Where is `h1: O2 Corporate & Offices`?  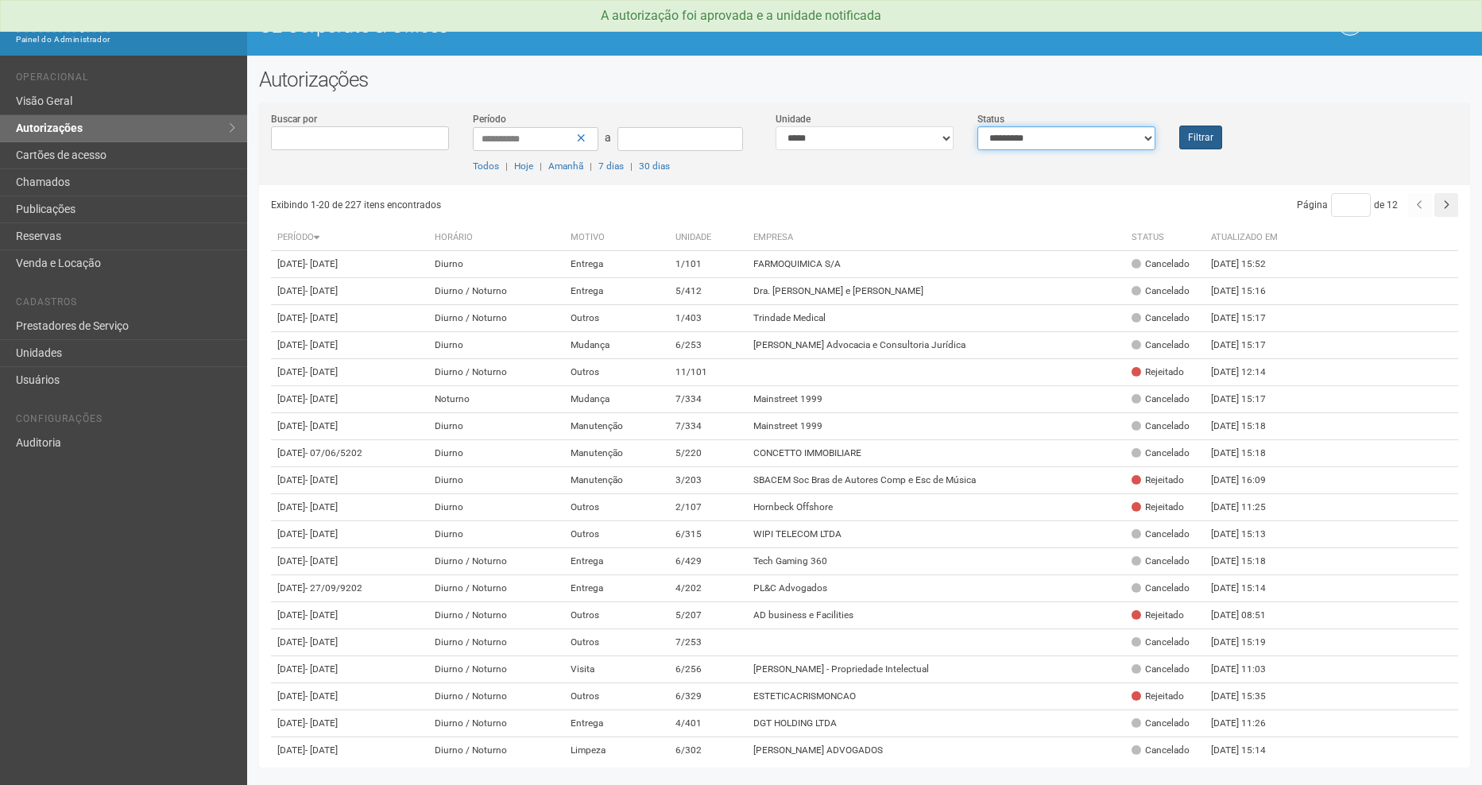
h1: O2 Corporate & Offices is located at coordinates (555, 26).